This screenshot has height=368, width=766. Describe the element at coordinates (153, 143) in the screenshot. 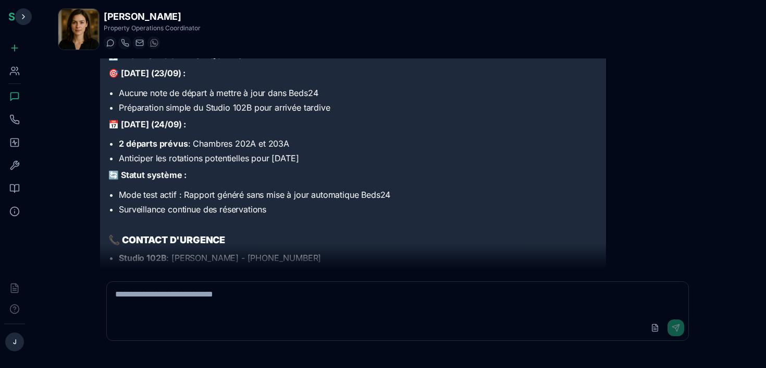

I see `strong: 2 départs prévus` at that location.